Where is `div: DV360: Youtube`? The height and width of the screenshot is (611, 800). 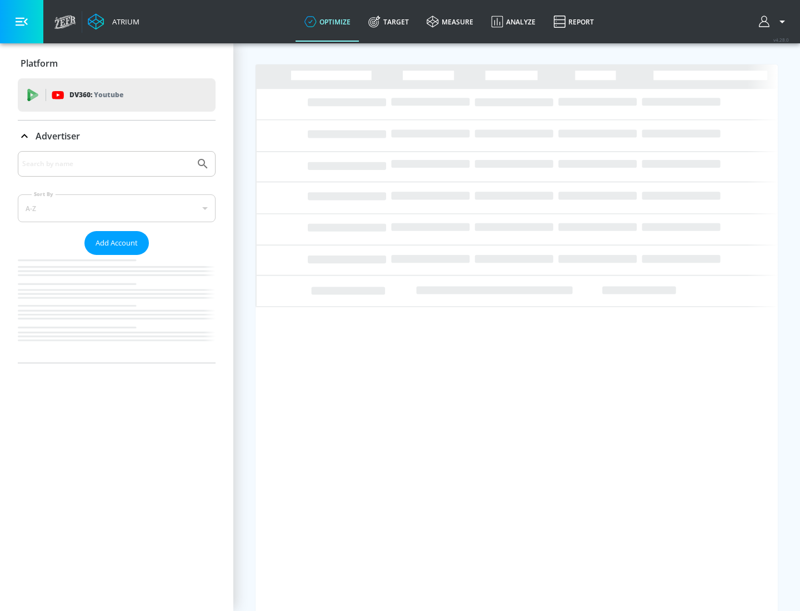 div: DV360: Youtube is located at coordinates (117, 95).